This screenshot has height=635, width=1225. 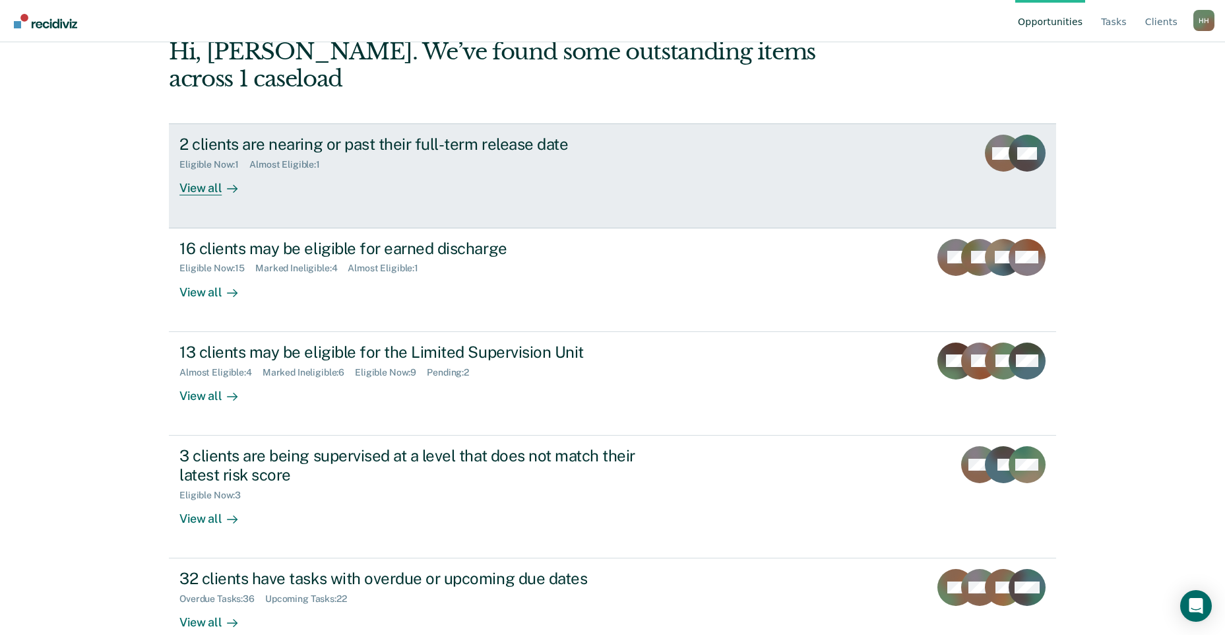 What do you see at coordinates (1204, 20) in the screenshot?
I see `div: H H` at bounding box center [1204, 20].